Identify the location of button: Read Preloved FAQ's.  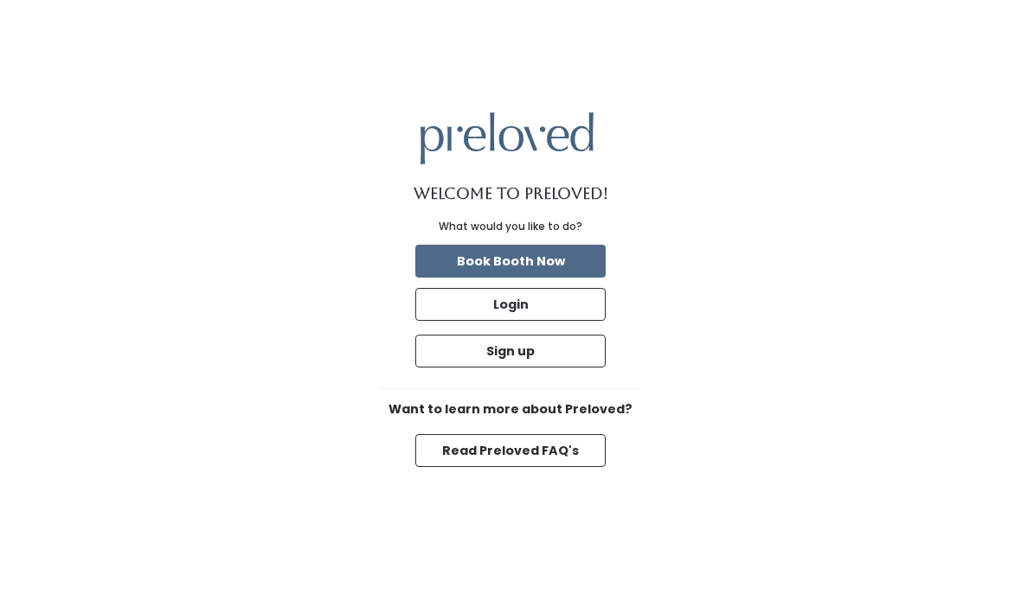
(511, 451).